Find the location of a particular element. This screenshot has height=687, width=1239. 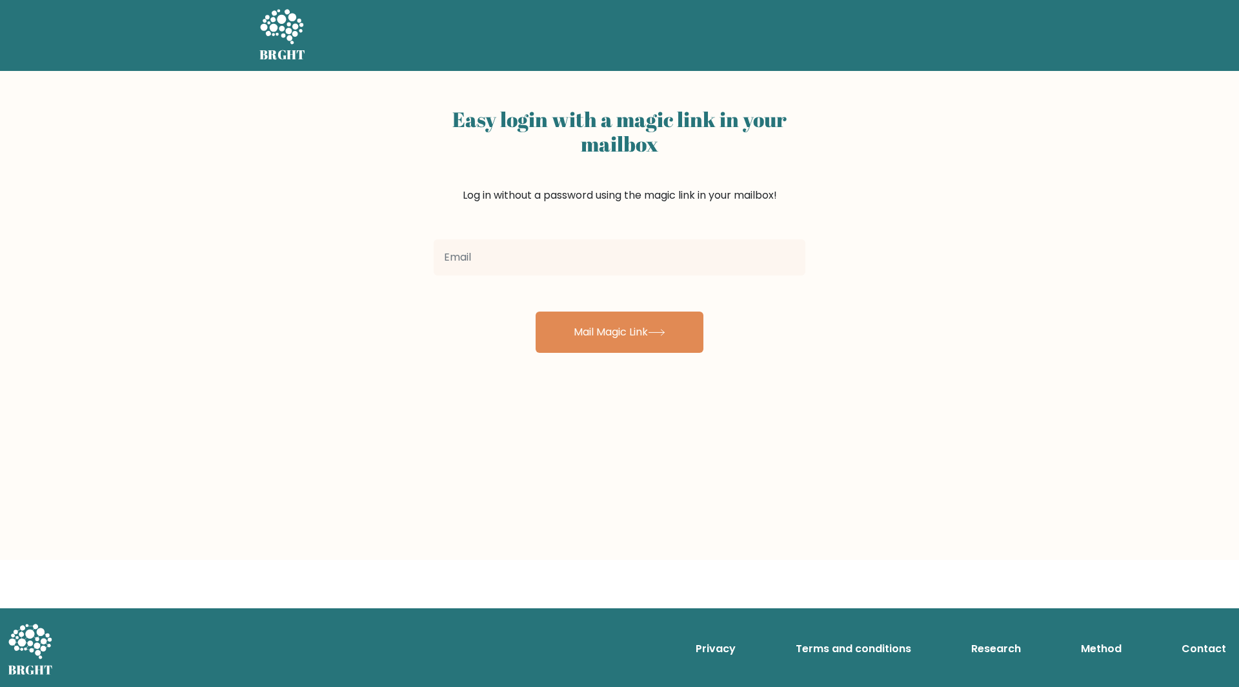

button: Mail Magic Link is located at coordinates (619, 332).